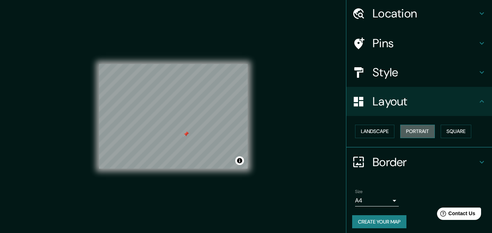  I want to click on h4: Location, so click(425, 13).